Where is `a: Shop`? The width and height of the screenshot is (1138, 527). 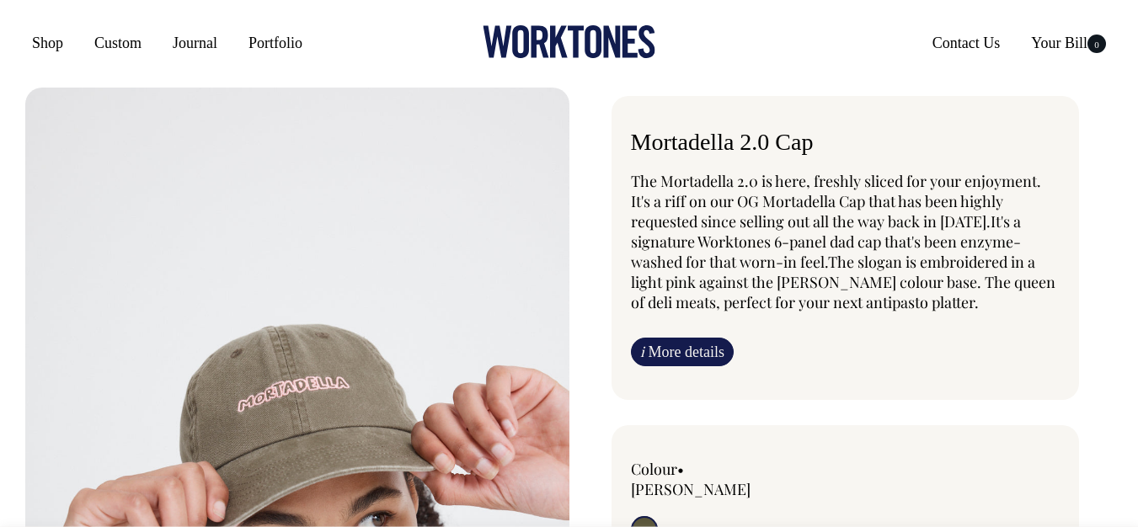
a: Shop is located at coordinates (47, 43).